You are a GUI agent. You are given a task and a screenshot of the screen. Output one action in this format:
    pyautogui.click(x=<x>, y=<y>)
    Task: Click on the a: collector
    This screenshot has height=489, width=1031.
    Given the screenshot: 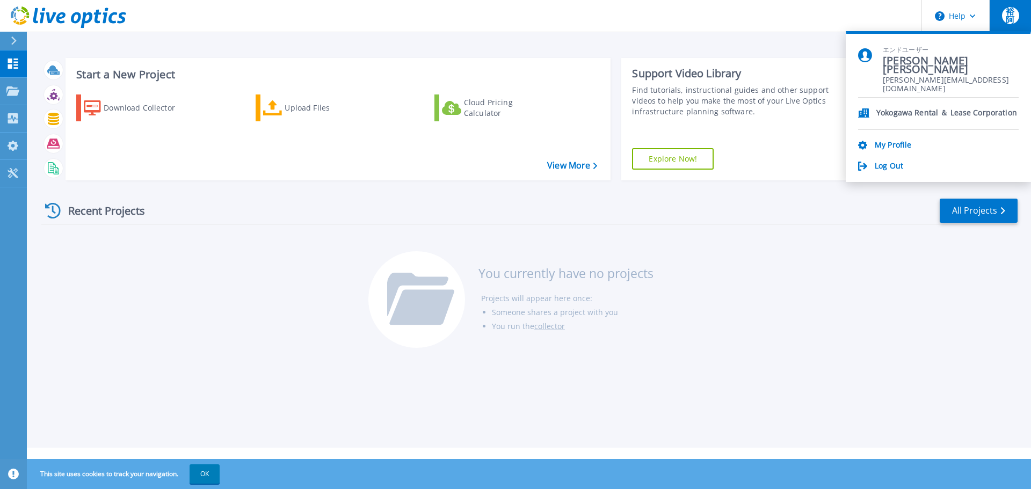 What is the action you would take?
    pyautogui.click(x=549, y=326)
    